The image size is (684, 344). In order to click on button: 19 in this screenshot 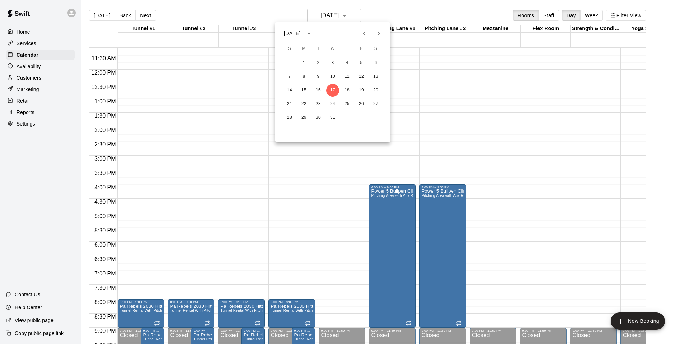, I will do `click(361, 91)`.